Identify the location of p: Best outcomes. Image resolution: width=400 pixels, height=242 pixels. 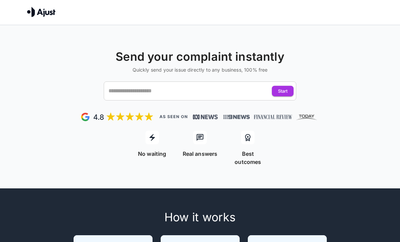
(248, 158).